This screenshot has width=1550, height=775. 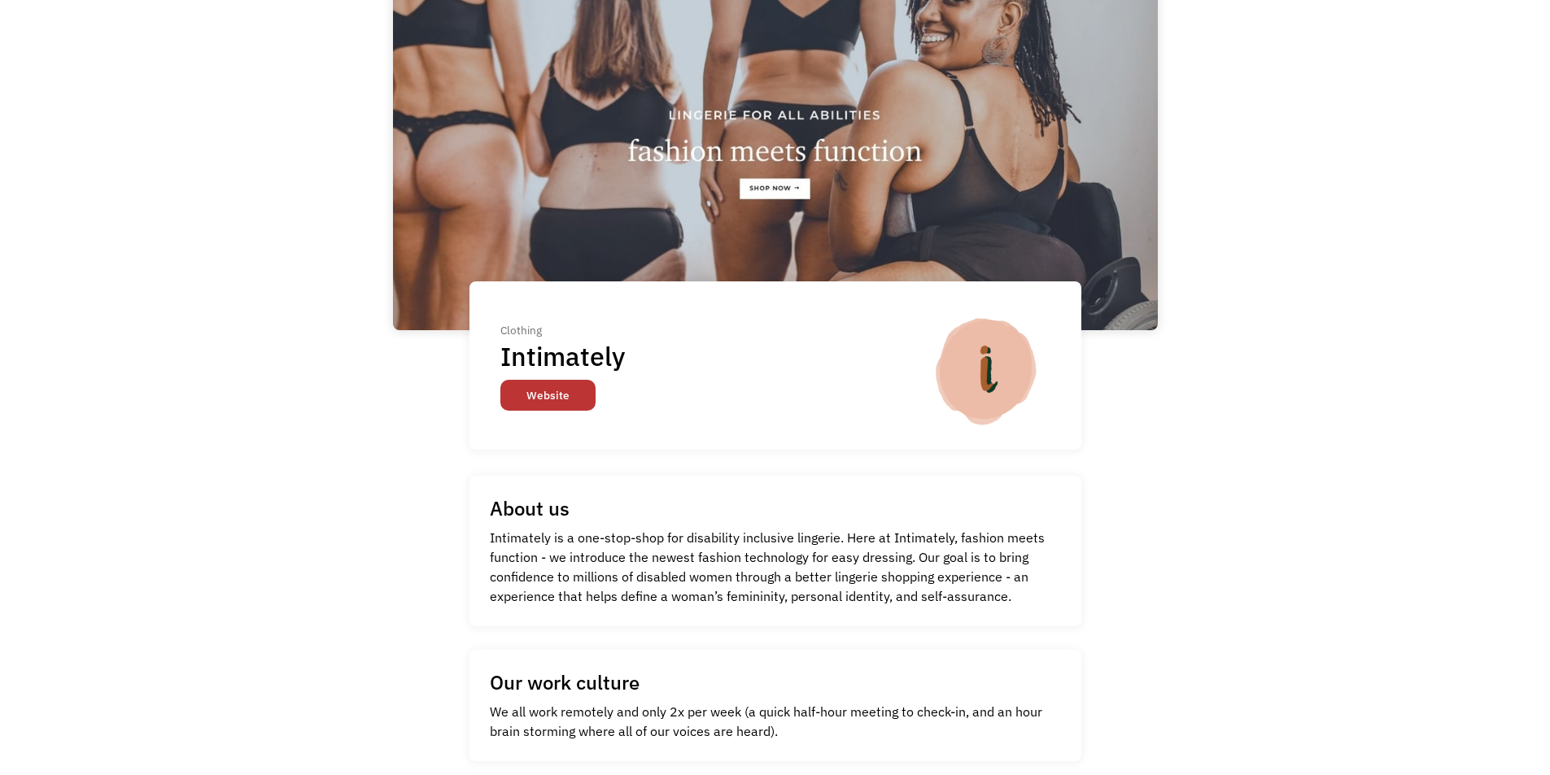 I want to click on p: Intimately is a one-stop-shop for disability inclusive lingerie. Here at Intimately, fashion meet..., so click(x=775, y=567).